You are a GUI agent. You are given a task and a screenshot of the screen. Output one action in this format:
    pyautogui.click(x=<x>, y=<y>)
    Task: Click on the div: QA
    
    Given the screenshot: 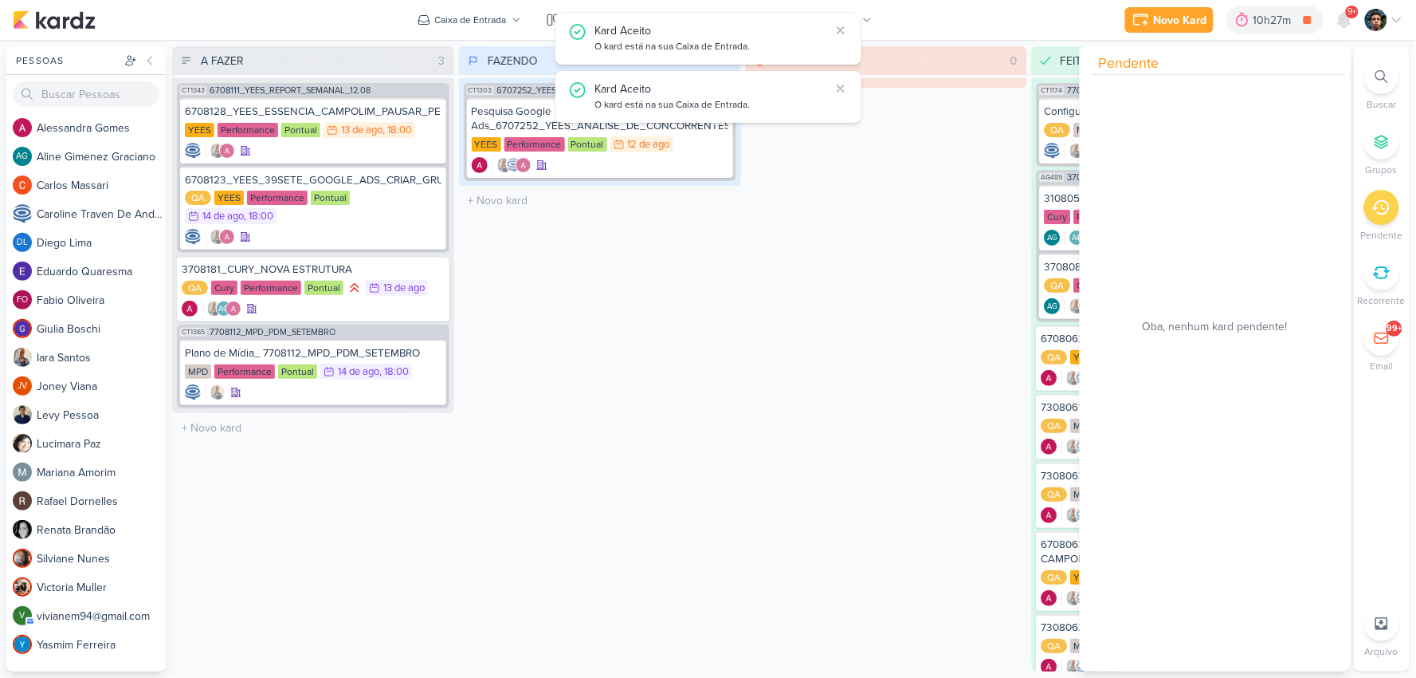 What is the action you would take?
    pyautogui.click(x=1055, y=646)
    